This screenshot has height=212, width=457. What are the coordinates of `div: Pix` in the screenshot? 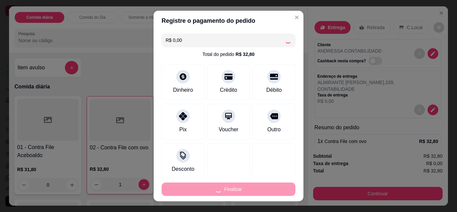 It's located at (183, 129).